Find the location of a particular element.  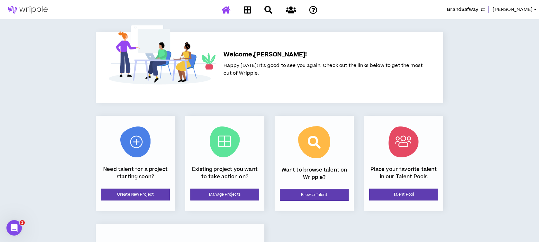

span: BrandSafway is located at coordinates (462, 10).